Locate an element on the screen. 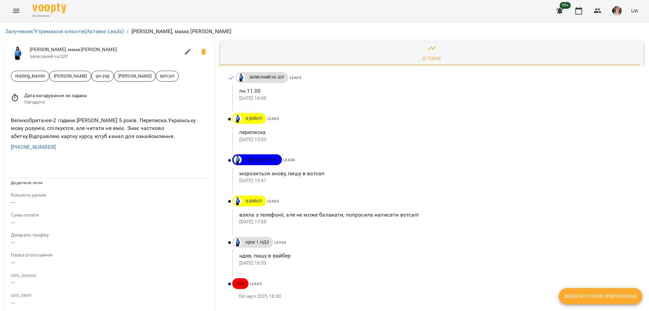 The image size is (649, 311). img: 6afb9eb6cc617cb6866001ac461bd93f.JPG is located at coordinates (617, 11).